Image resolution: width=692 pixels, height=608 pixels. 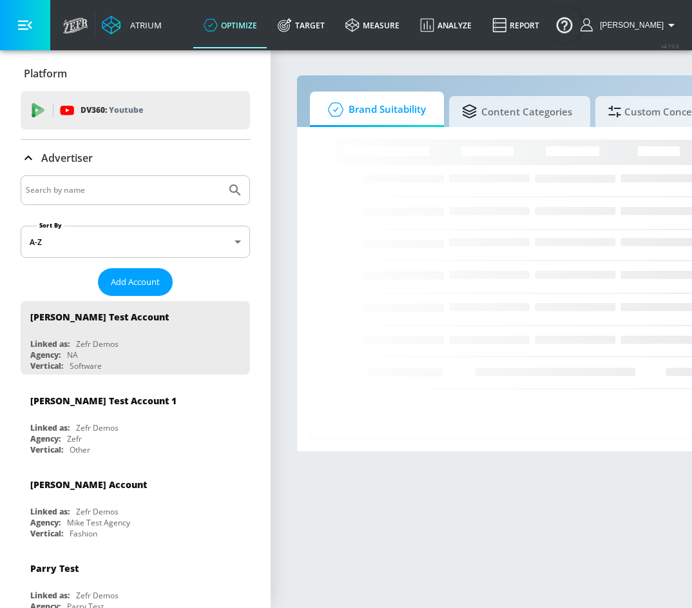 What do you see at coordinates (50, 225) in the screenshot?
I see `label: Sort By` at bounding box center [50, 225].